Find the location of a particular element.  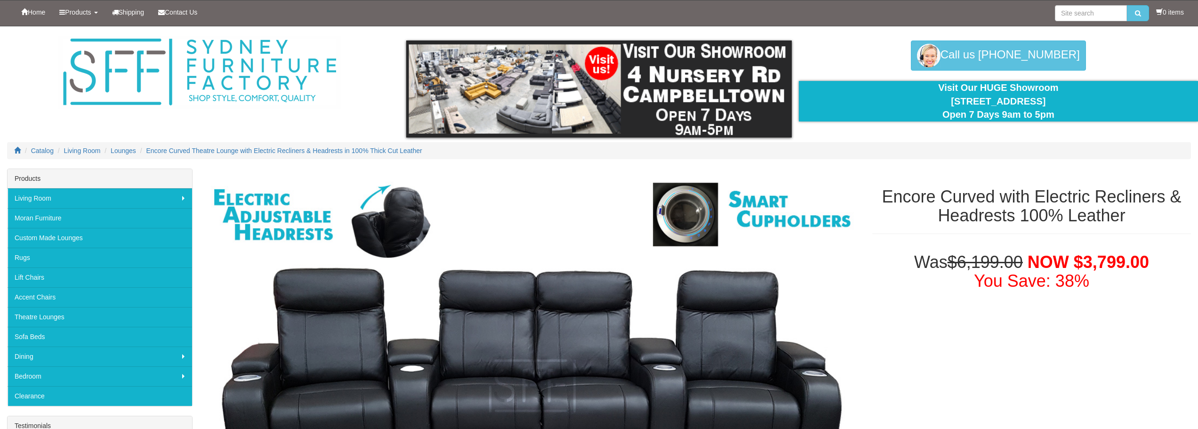

a: Rugs is located at coordinates (100, 257).